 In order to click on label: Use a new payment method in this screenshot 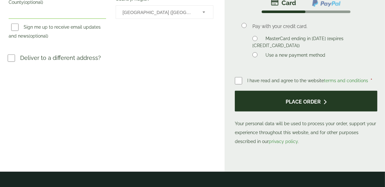, I will do `click(295, 56)`.